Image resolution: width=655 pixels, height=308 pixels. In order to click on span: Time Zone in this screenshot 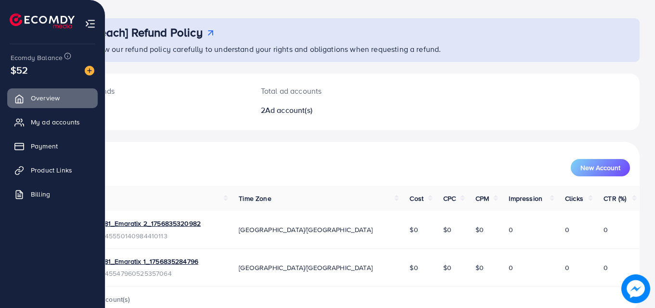, I will do `click(255, 199)`.